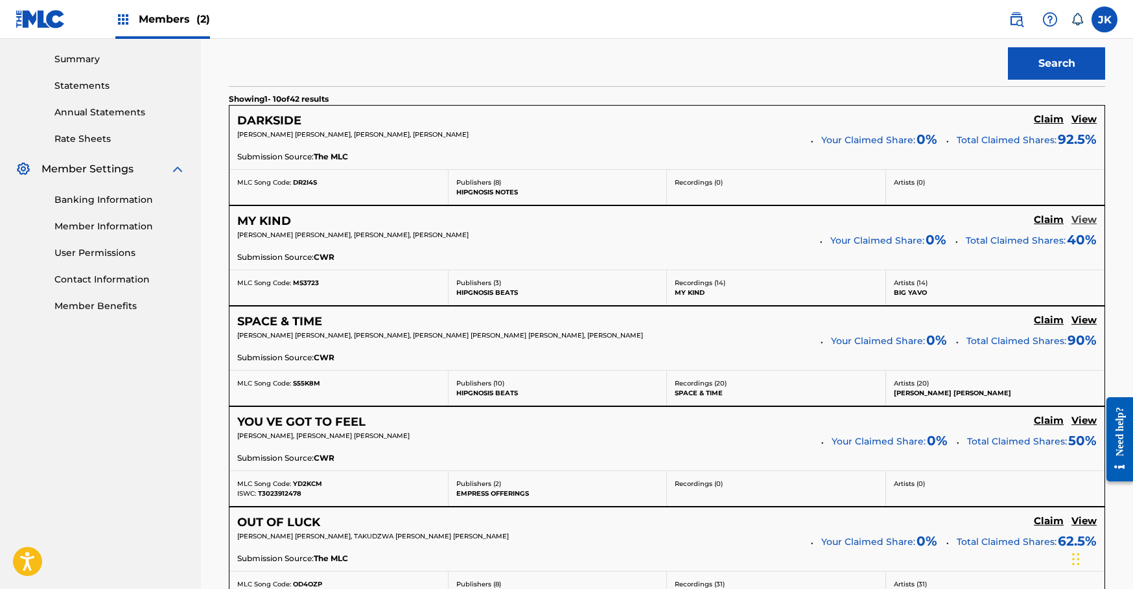 The width and height of the screenshot is (1133, 589). Describe the element at coordinates (1076, 560) in the screenshot. I see `div: Drag` at that location.